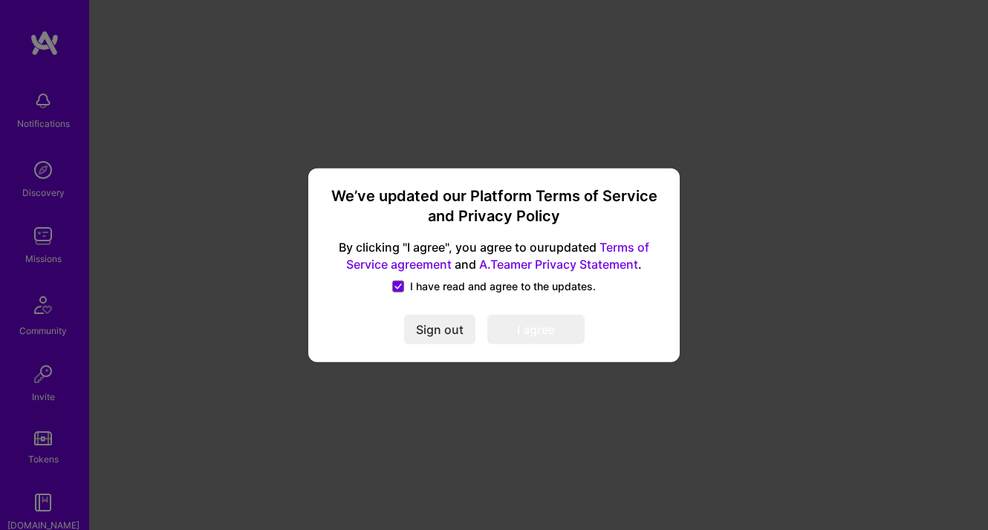 The image size is (988, 530). What do you see at coordinates (440, 329) in the screenshot?
I see `button: Sign out` at bounding box center [440, 329].